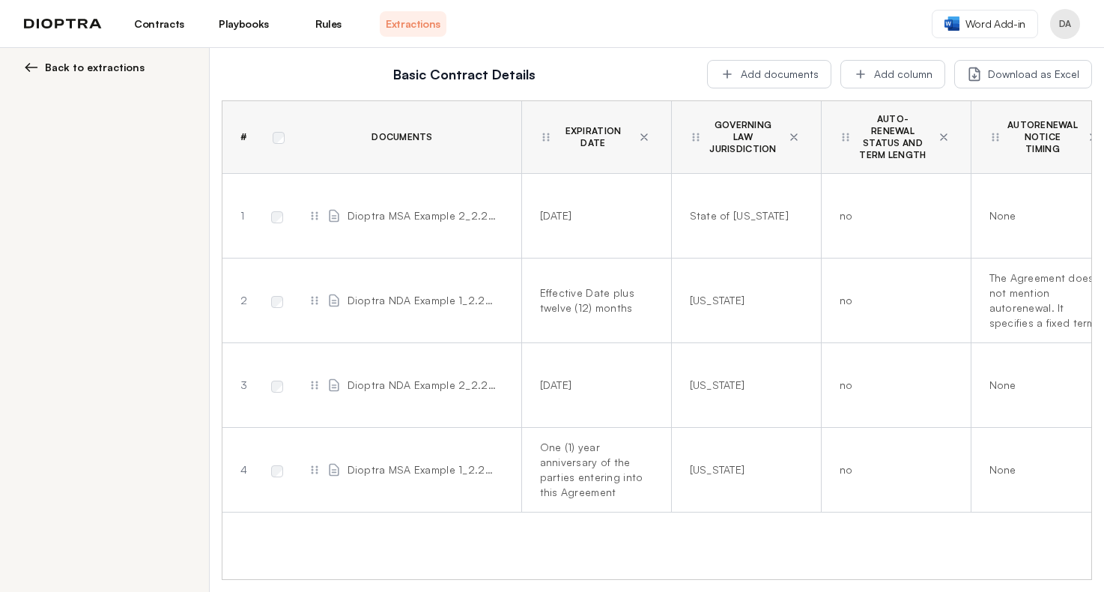  Describe the element at coordinates (769, 74) in the screenshot. I see `button: Add documents` at that location.